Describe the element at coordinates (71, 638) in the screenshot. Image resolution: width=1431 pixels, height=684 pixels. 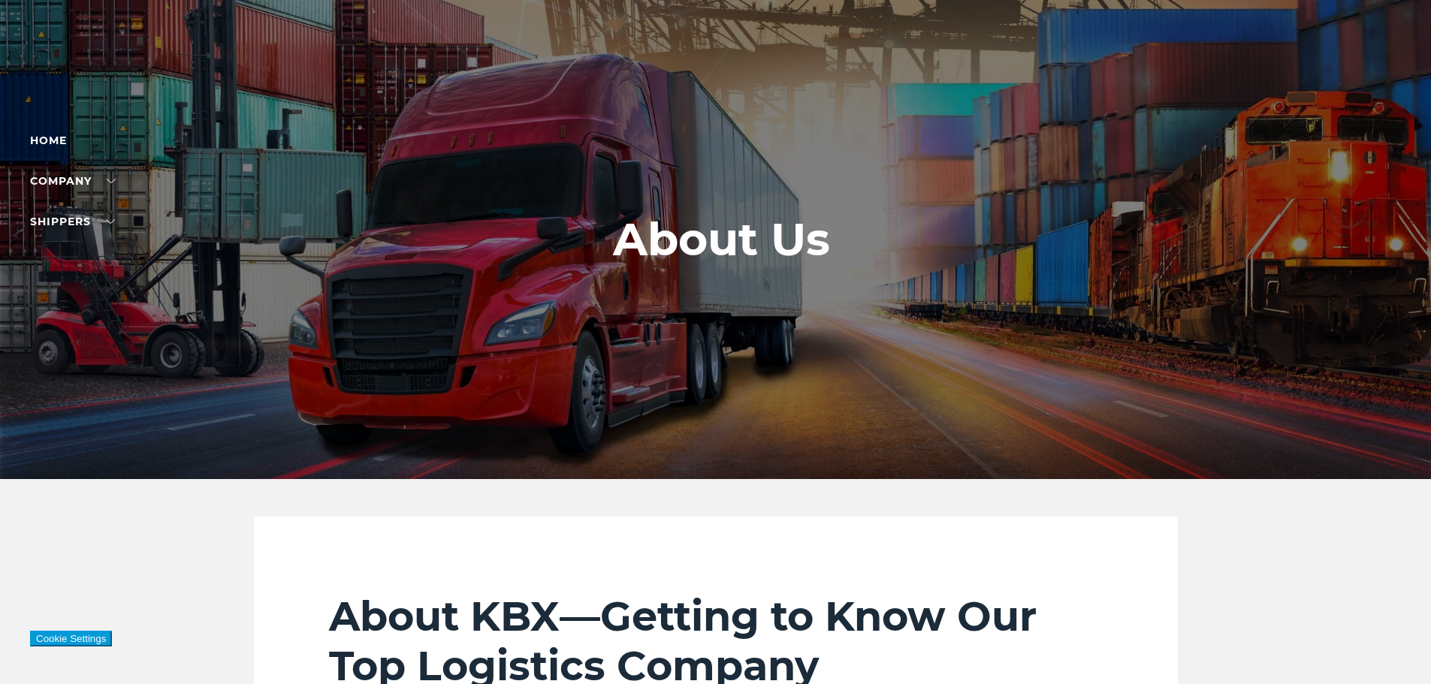
I see `button: Cookie Settings` at that location.